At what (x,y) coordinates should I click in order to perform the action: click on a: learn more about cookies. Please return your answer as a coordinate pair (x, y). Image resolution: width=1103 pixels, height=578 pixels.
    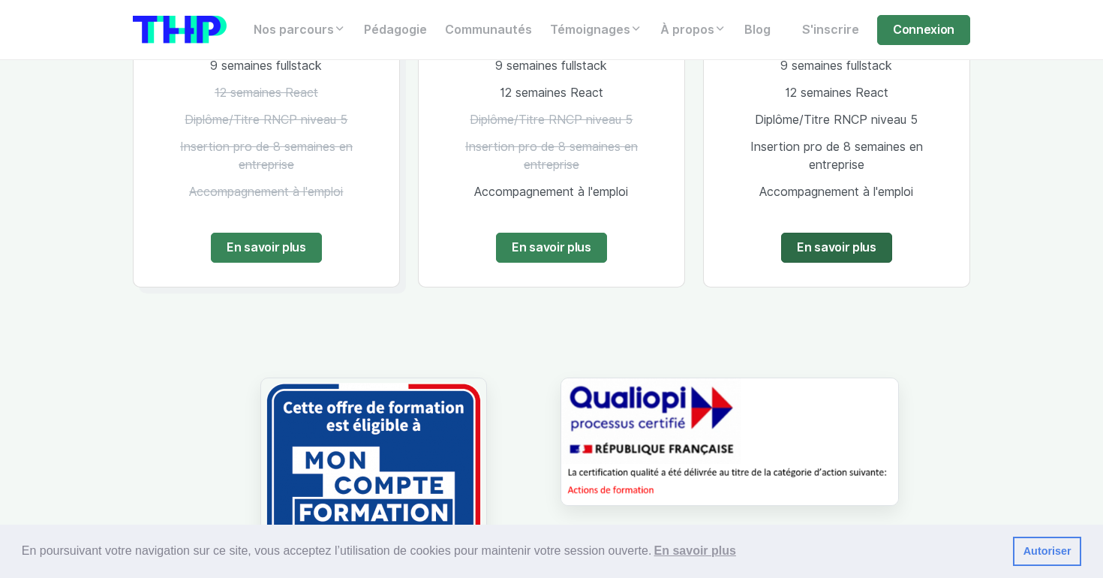
    Looking at the image, I should click on (695, 551).